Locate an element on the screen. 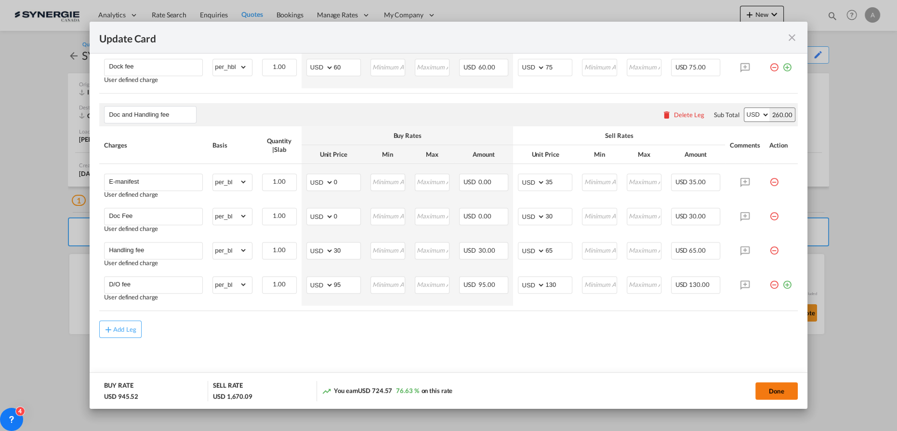 The image size is (897, 431). md-input-container: Doc Fee is located at coordinates (153, 215).